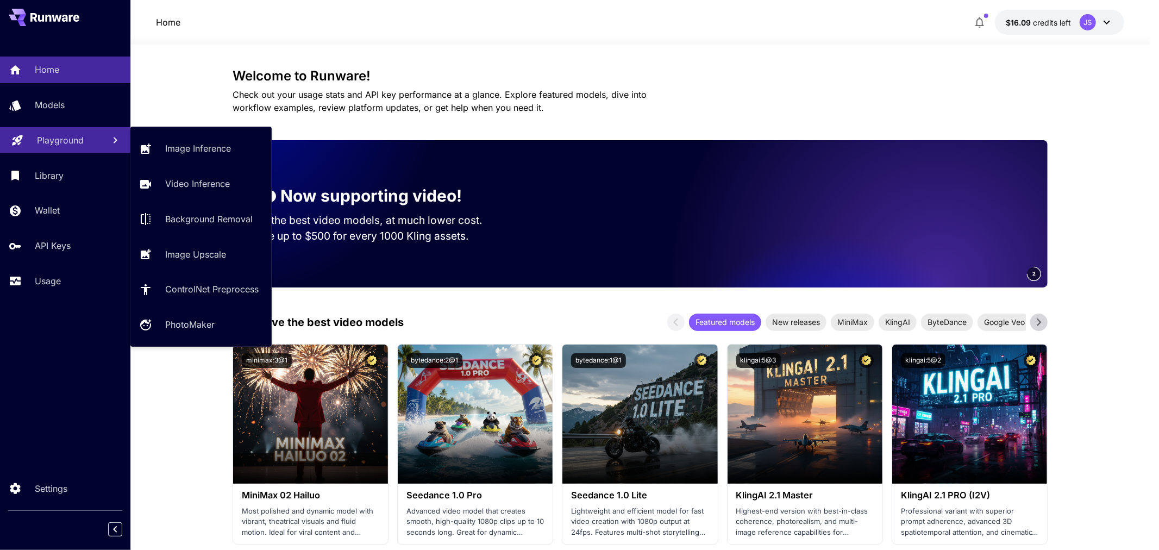 The image size is (1159, 550). I want to click on a: PhotoMaker, so click(201, 324).